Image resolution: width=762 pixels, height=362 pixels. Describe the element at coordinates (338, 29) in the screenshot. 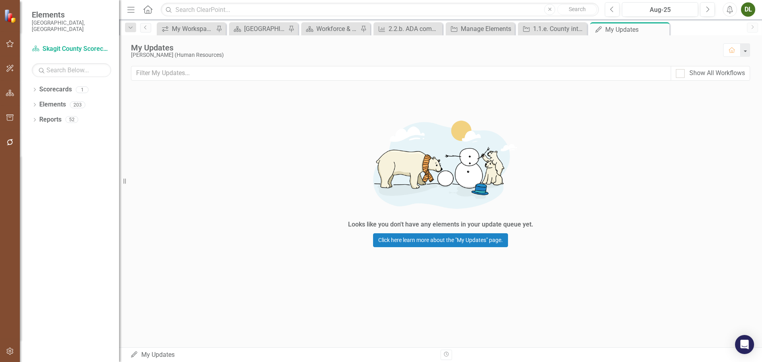

I see `div: Workforce & Culture (KFA 1) Measure Dashboard` at that location.